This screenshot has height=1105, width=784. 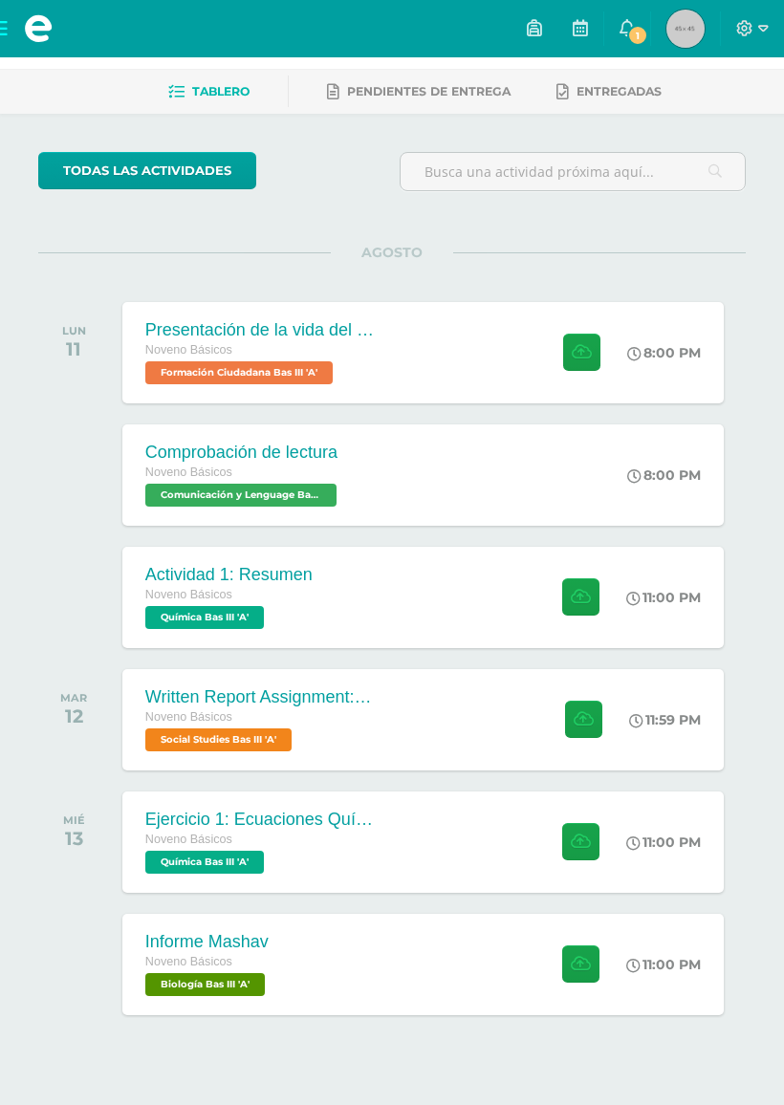 I want to click on a: todas las Actividades, so click(x=147, y=170).